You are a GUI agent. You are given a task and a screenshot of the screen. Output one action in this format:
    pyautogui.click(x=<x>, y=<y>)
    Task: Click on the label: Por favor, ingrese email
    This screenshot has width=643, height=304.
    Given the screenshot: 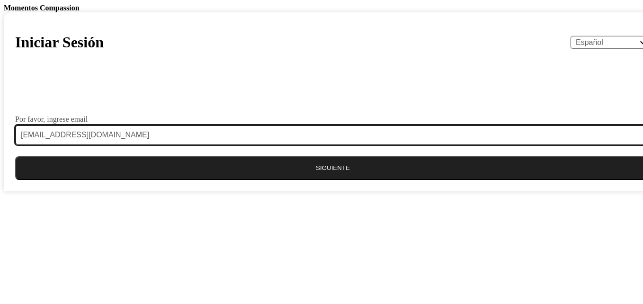 What is the action you would take?
    pyautogui.click(x=51, y=119)
    